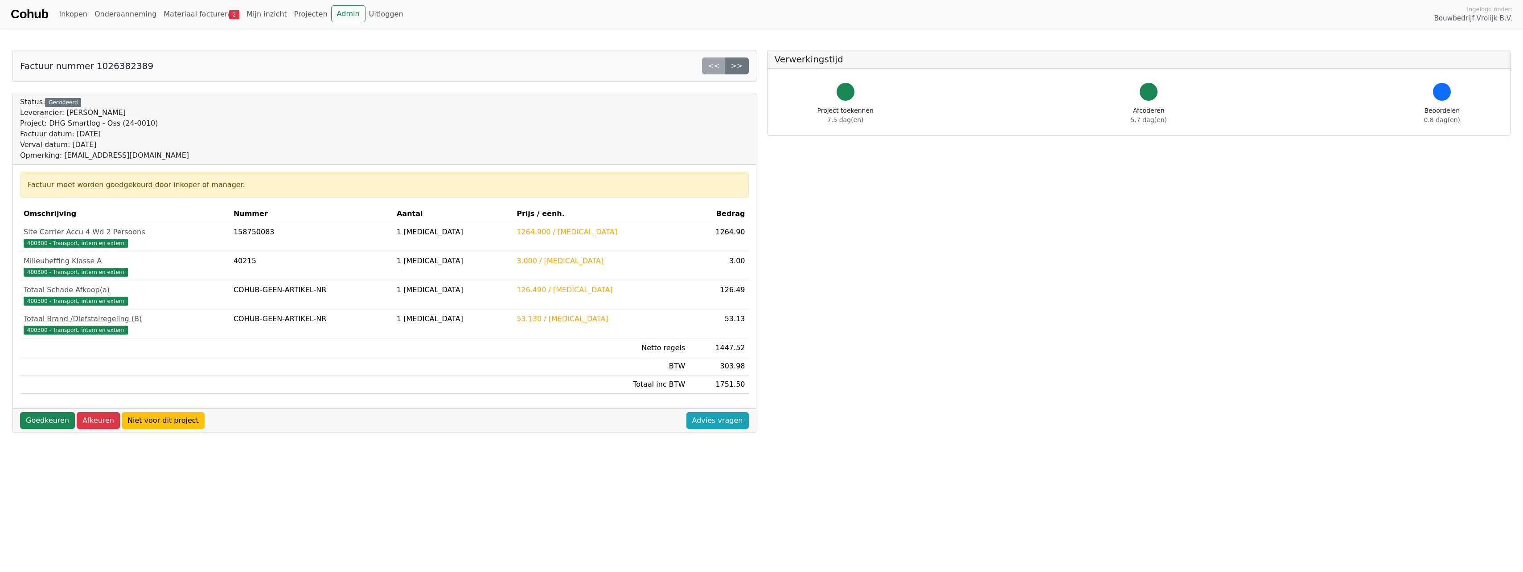  I want to click on a: Totaal Schade Afkoop(a)400300 - Transport, intern en extern, so click(125, 295).